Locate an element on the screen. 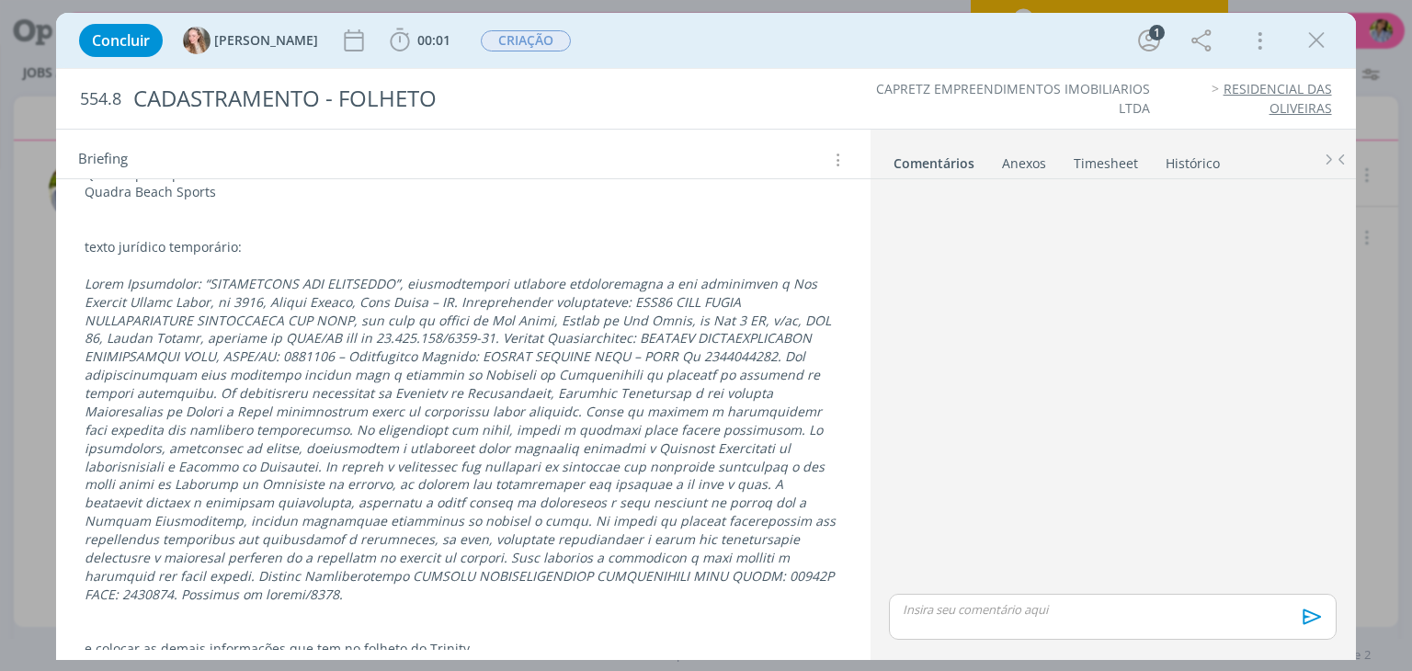 The width and height of the screenshot is (1412, 671). span: Briefing is located at coordinates (103, 160).